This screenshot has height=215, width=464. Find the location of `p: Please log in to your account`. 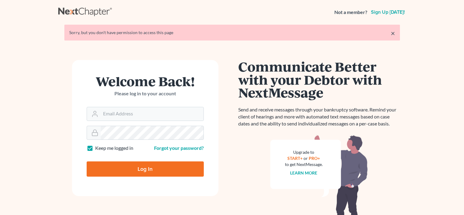

p: Please log in to your account is located at coordinates (145, 94).